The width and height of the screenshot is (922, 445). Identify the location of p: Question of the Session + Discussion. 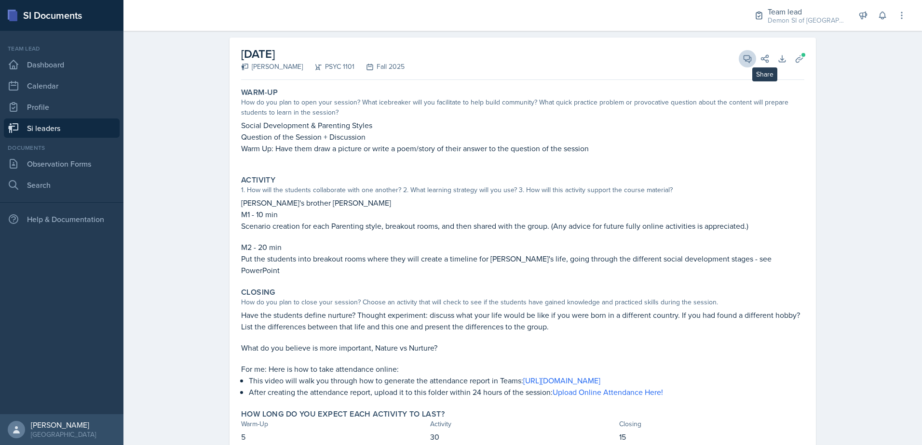
(523, 137).